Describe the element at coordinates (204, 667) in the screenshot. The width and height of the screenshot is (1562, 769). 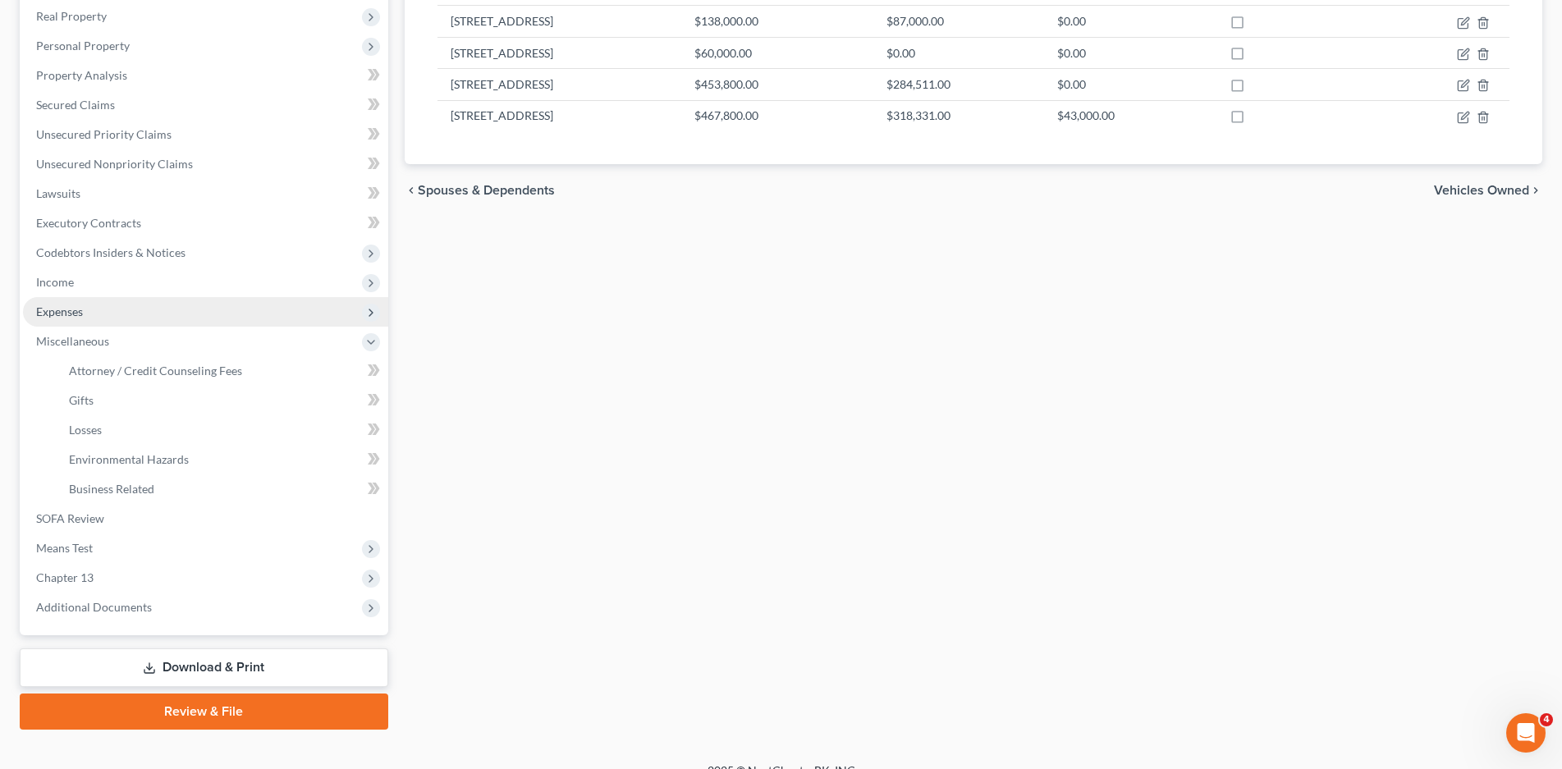
I see `a: Download & Print` at that location.